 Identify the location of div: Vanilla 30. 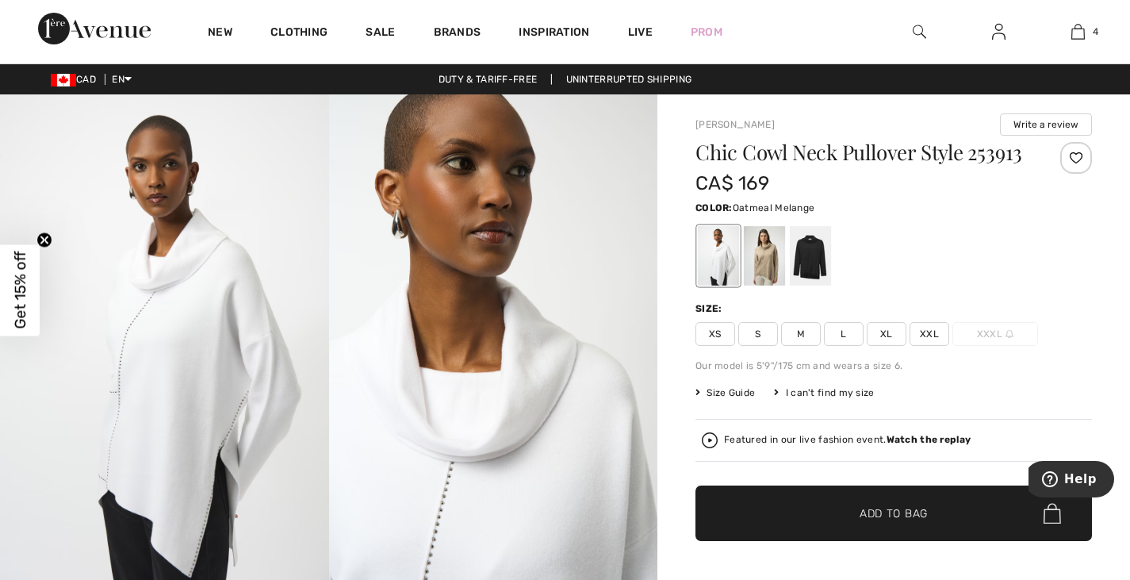
(719, 255).